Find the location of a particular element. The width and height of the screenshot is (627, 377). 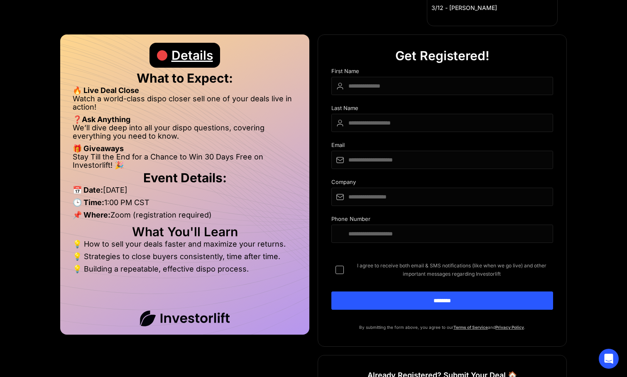

div: Get Registered! is located at coordinates (442, 56).